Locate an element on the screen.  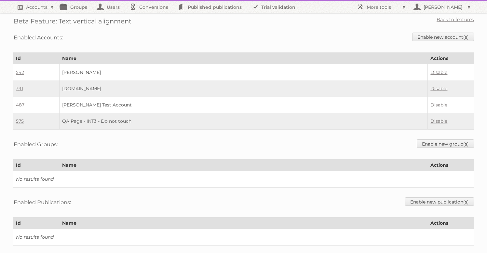
a: 391 is located at coordinates (20, 88).